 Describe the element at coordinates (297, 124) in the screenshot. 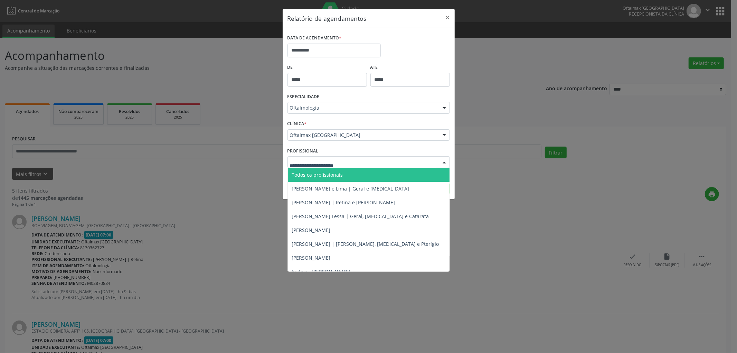

I see `label: CLÍNICA` at that location.